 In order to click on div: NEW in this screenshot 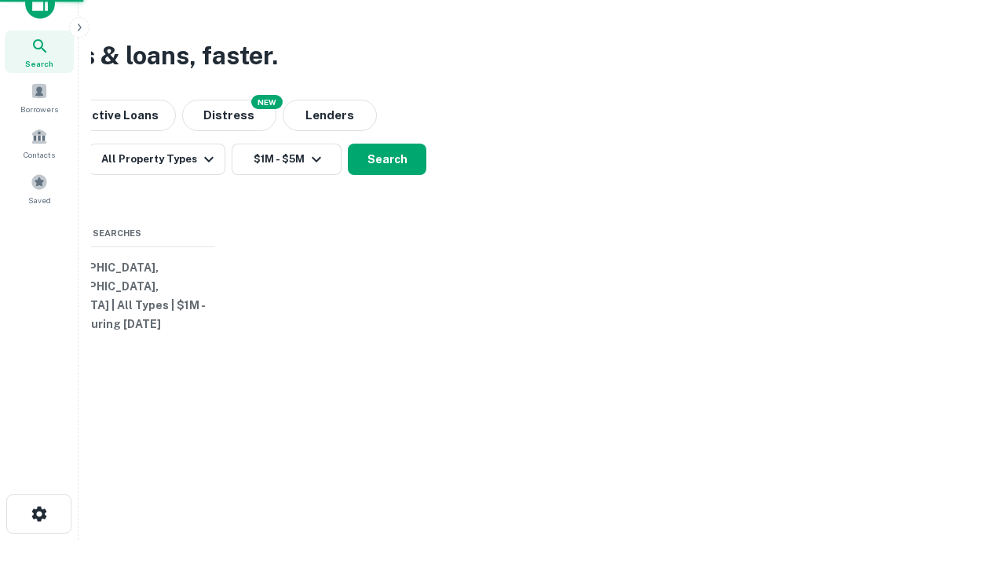, I will do `click(267, 102)`.